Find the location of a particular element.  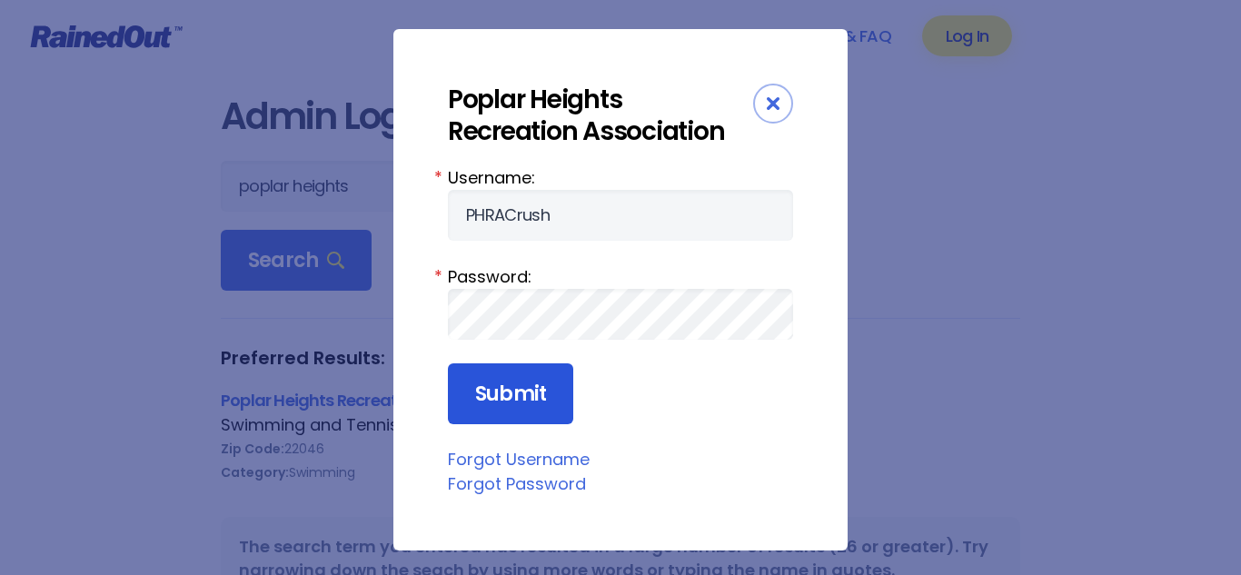

label: Password: is located at coordinates (620, 276).